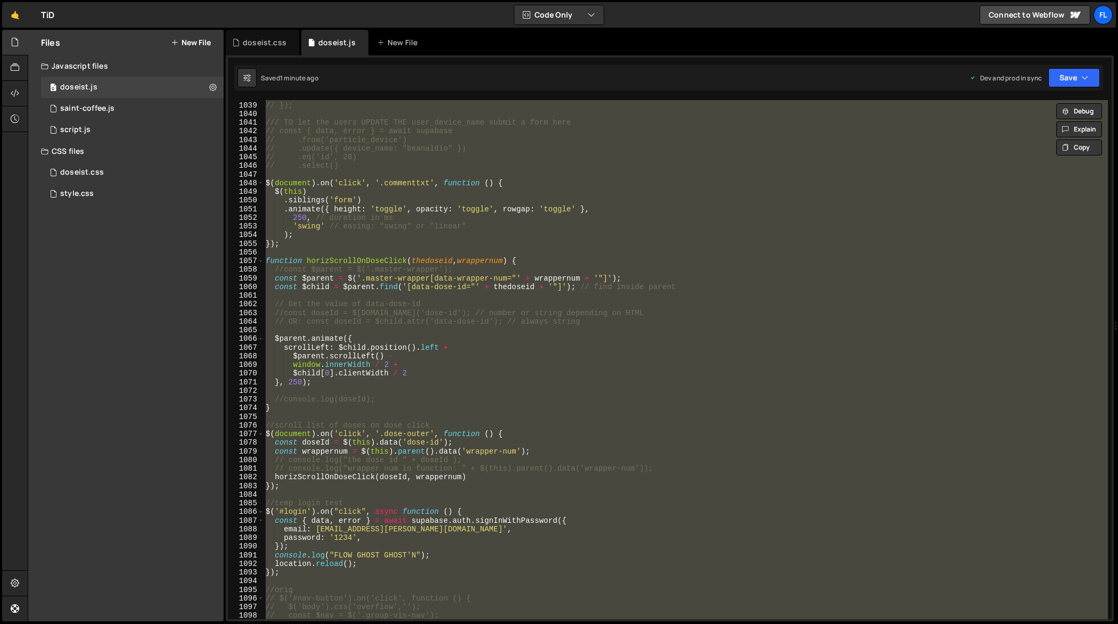  What do you see at coordinates (246, 339) in the screenshot?
I see `div: 1066` at bounding box center [246, 339].